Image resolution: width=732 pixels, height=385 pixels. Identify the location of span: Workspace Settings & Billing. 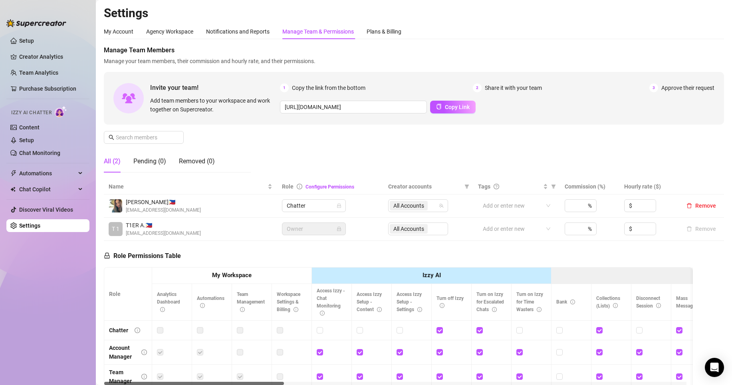
(288, 302).